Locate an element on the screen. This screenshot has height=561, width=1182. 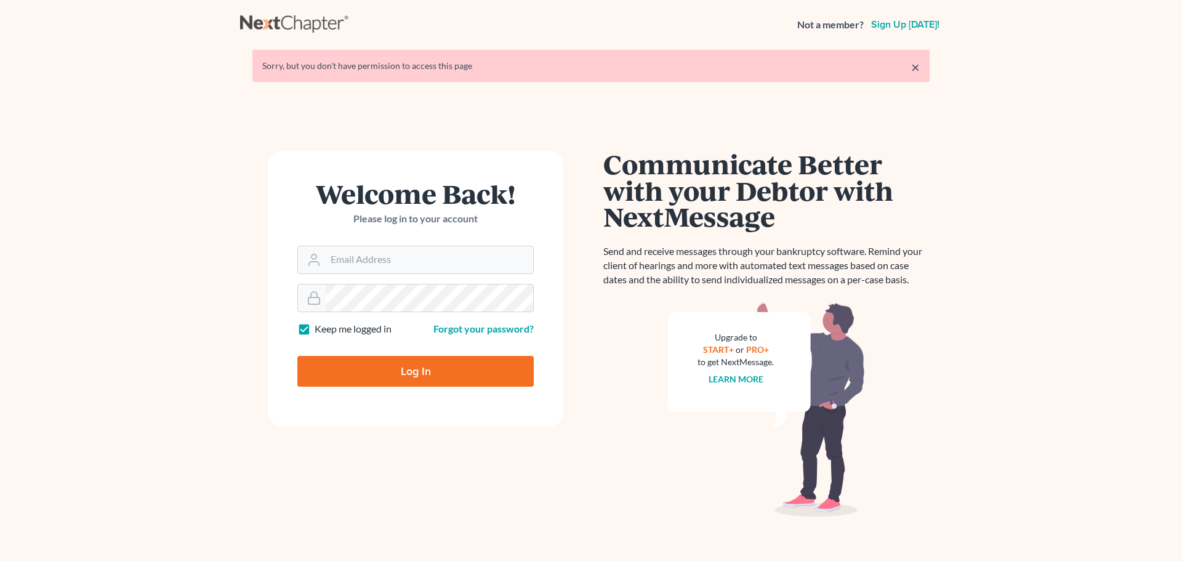
strong: Not a member? is located at coordinates (831, 25).